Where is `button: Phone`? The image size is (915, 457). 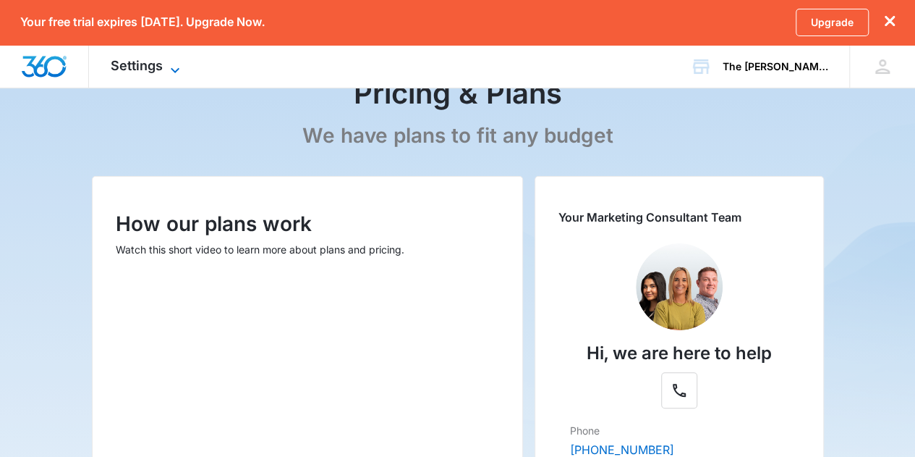
button: Phone is located at coordinates (679, 390).